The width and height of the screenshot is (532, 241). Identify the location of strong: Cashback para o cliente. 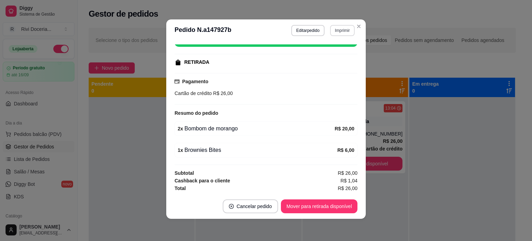
(202, 181).